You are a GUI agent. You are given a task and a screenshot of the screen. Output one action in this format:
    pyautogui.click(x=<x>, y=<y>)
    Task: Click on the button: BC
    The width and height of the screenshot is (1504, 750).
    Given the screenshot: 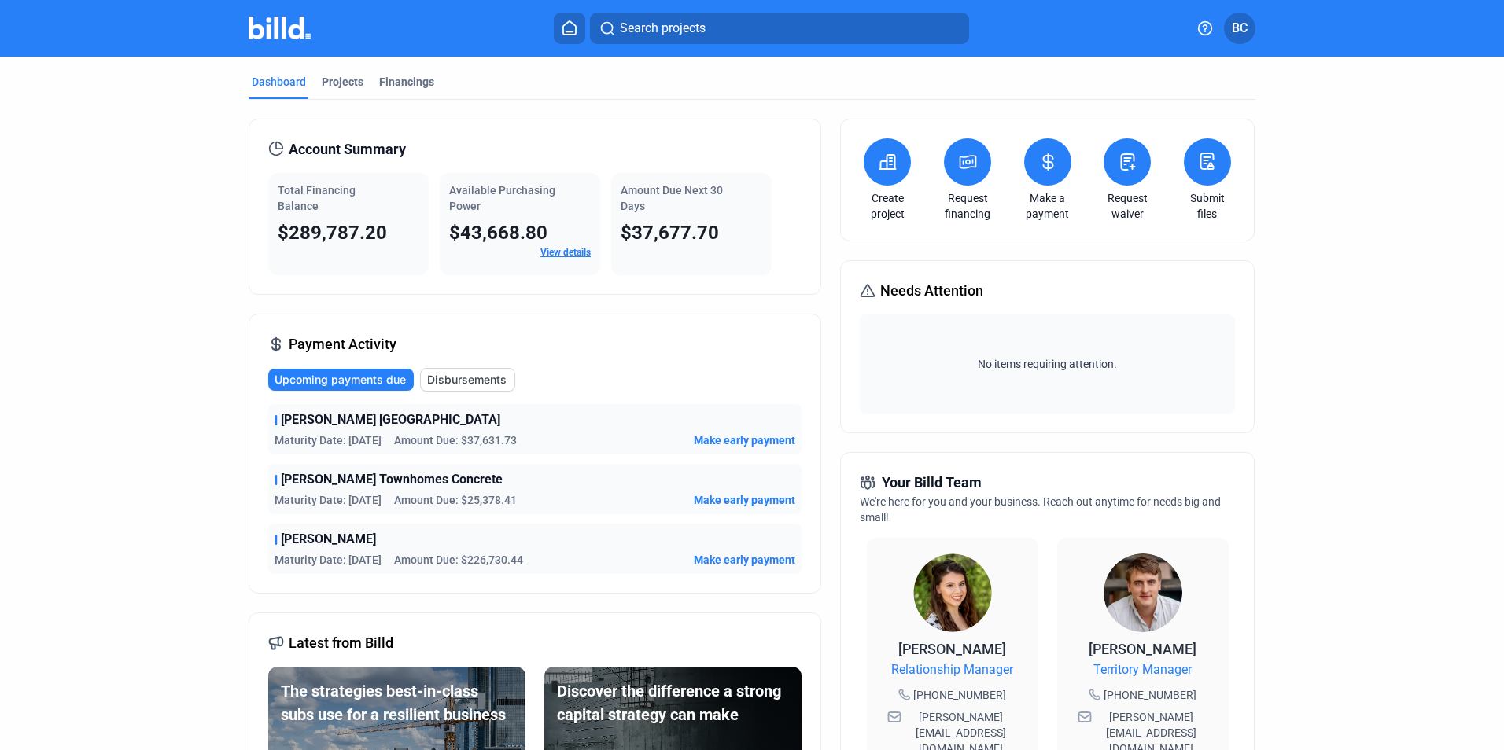 What is the action you would take?
    pyautogui.click(x=1239, y=28)
    